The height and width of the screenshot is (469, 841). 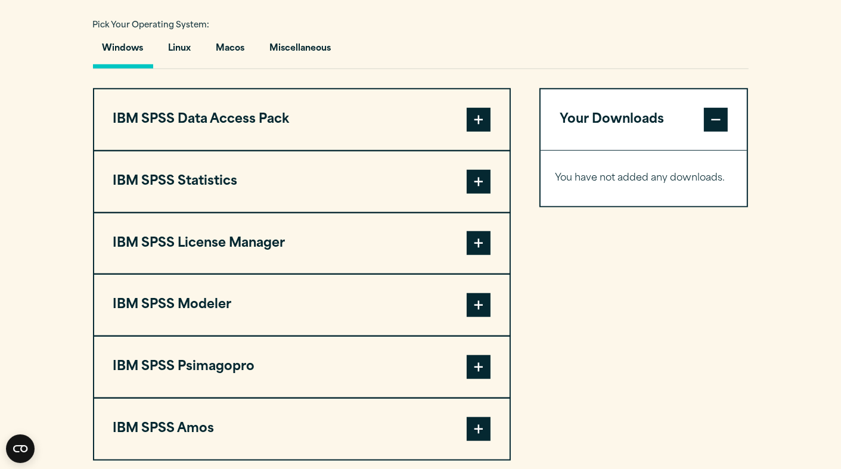 What do you see at coordinates (20, 449) in the screenshot?
I see `button: Open CMP widget` at bounding box center [20, 449].